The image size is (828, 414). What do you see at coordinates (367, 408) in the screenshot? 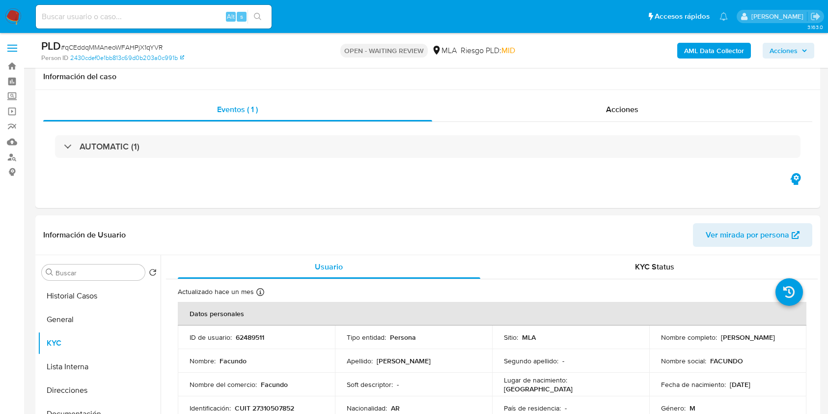
I see `p: Nacionalidad :` at bounding box center [367, 408].